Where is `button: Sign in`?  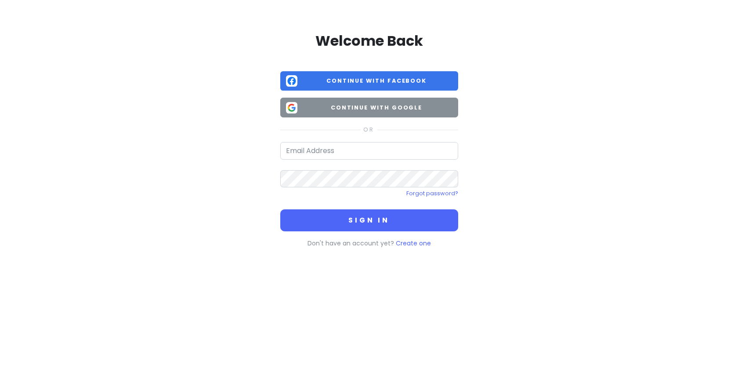 button: Sign in is located at coordinates (369, 220).